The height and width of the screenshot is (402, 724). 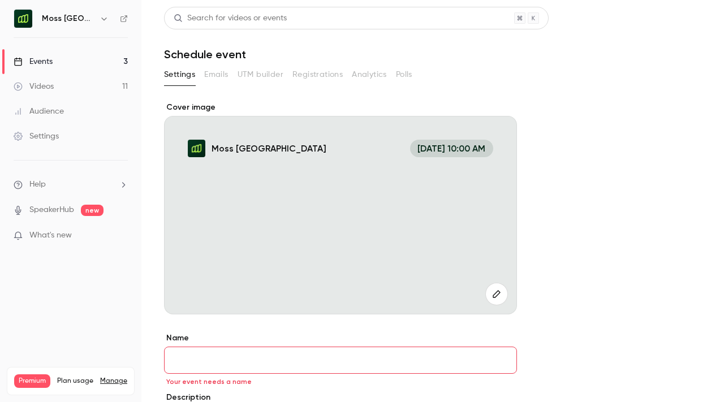 I want to click on span: UTM builder, so click(x=260, y=75).